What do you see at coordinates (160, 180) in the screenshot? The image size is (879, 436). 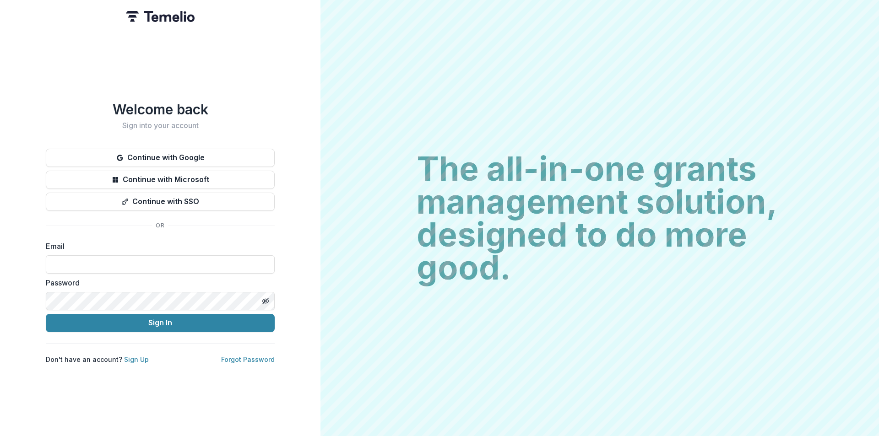 I see `button: Continue with Microsoft` at bounding box center [160, 180].